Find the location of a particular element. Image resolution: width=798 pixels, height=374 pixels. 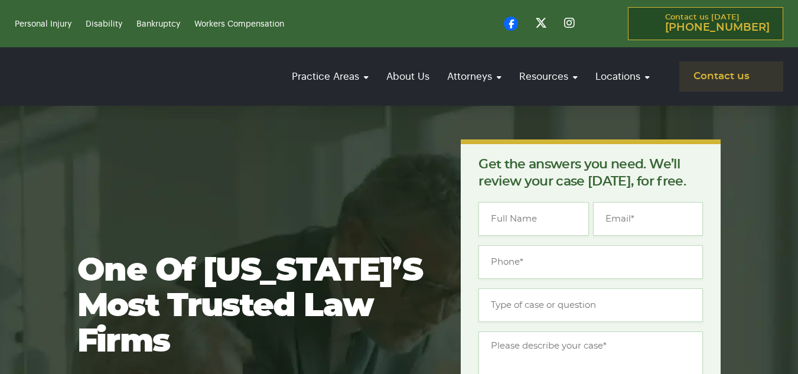

input: Type of case or question is located at coordinates (590, 305).